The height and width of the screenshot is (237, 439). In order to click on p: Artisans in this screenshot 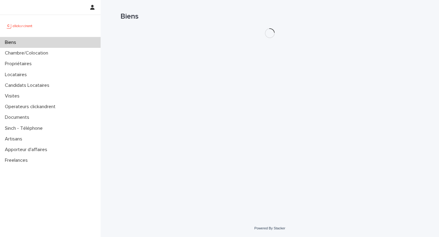, I will do `click(15, 139)`.